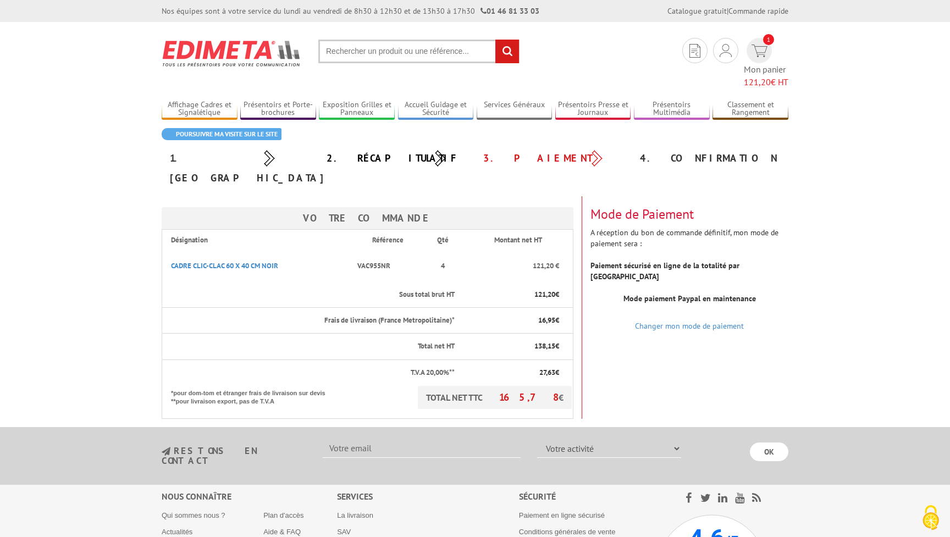  I want to click on a: Présentoirs Multimédia, so click(672, 109).